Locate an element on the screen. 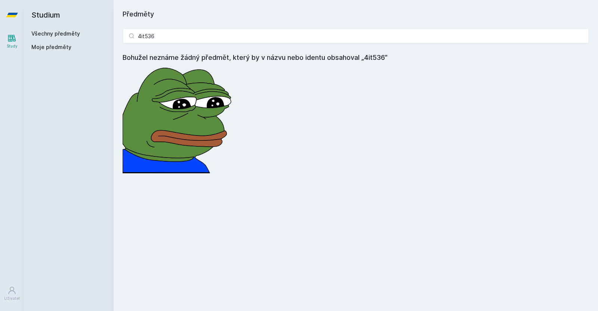 This screenshot has width=598, height=311. h4: Bohužel neznáme žádný předmět, který by v názvu nebo identu obsahoval „4it536” is located at coordinates (356, 58).